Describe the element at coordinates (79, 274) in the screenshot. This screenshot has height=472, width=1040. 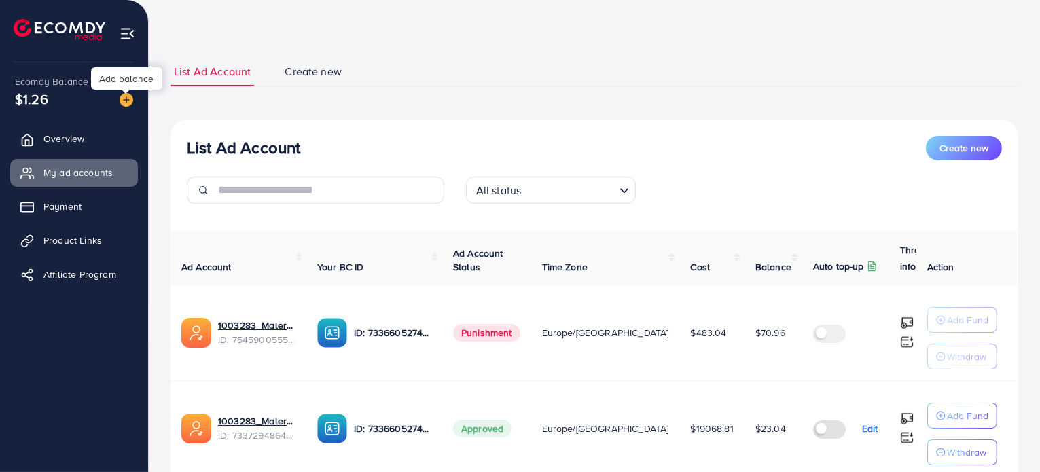
I see `span: Affiliate Program` at that location.